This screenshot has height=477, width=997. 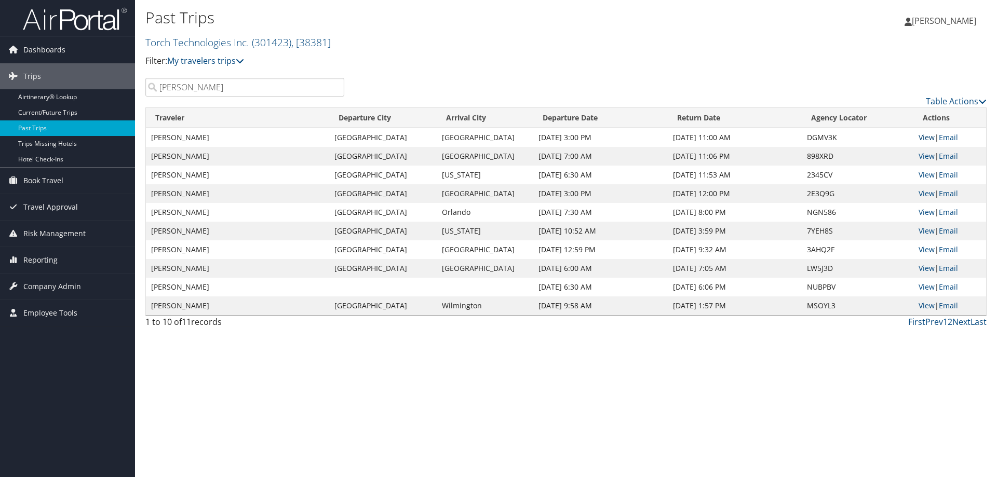 I want to click on th: Departure City: activate to sort column ascending, so click(x=383, y=118).